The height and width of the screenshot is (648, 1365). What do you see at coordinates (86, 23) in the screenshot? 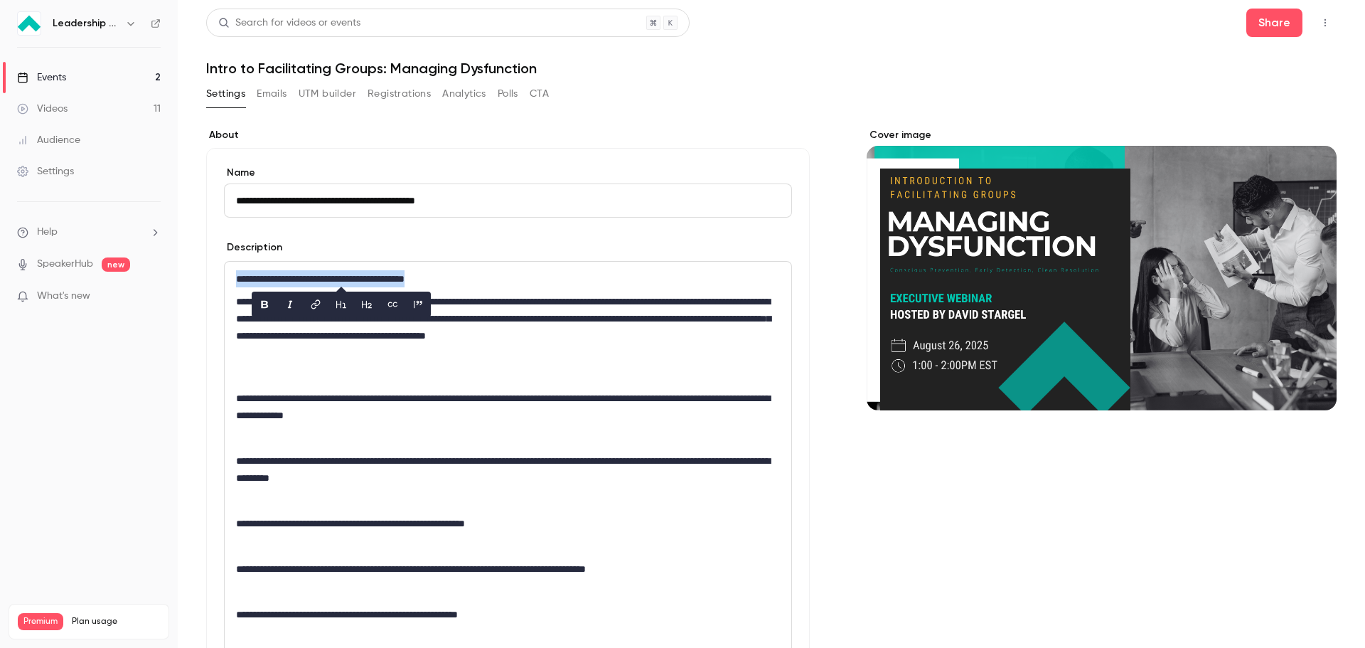
I see `h6: Leadership Strategies - 2025 Webinars` at bounding box center [86, 23].